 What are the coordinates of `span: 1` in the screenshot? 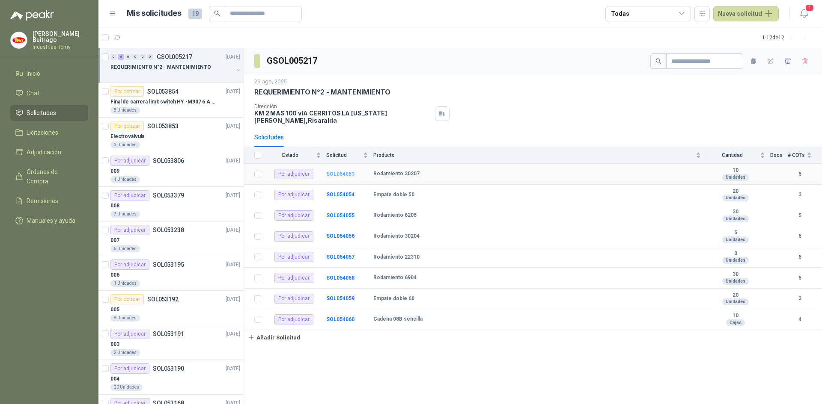 It's located at (809, 8).